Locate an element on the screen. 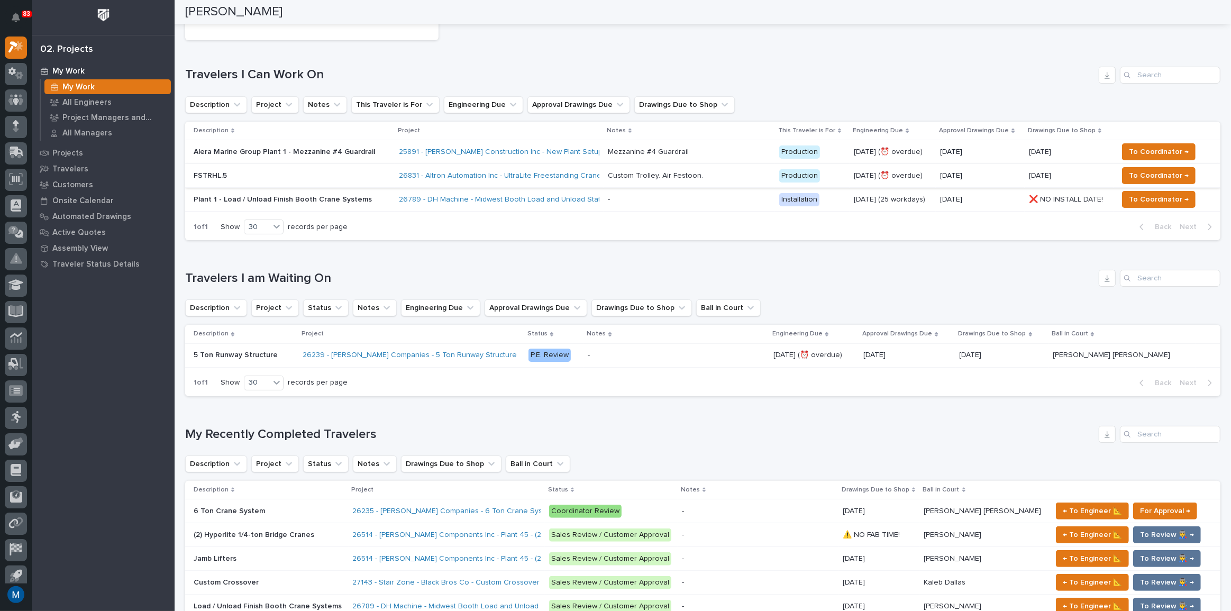  p: Customers is located at coordinates (72, 185).